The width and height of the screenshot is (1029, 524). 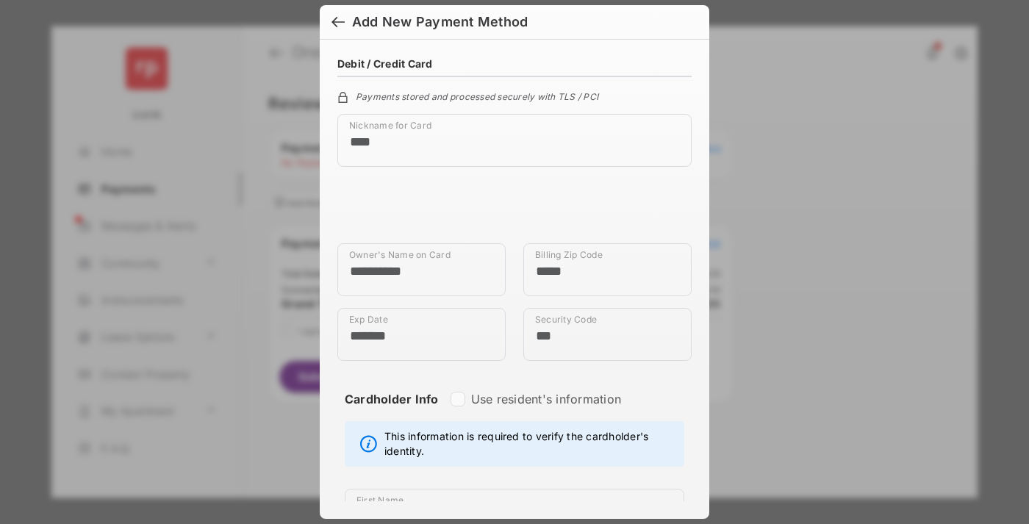 What do you see at coordinates (530, 444) in the screenshot?
I see `span: This information is required to verify the cardholder's identity.` at bounding box center [530, 444].